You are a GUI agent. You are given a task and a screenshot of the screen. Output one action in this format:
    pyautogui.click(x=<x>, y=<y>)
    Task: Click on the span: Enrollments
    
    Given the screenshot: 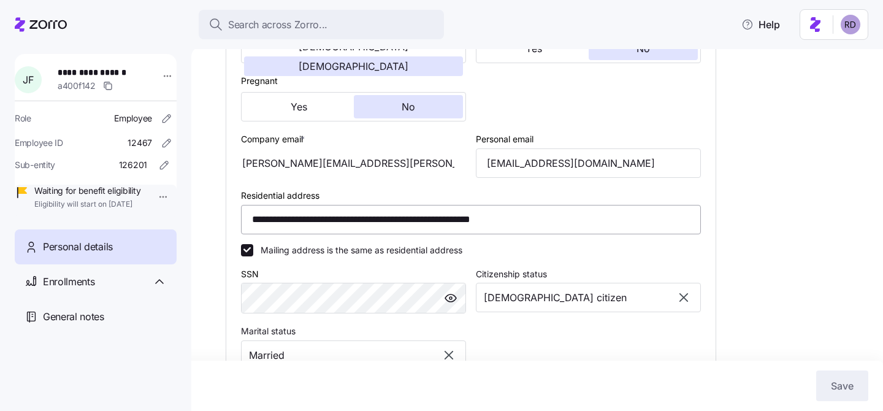 What is the action you would take?
    pyautogui.click(x=69, y=281)
    